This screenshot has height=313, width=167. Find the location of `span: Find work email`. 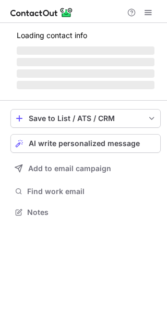

span: Find work email is located at coordinates (92, 192).